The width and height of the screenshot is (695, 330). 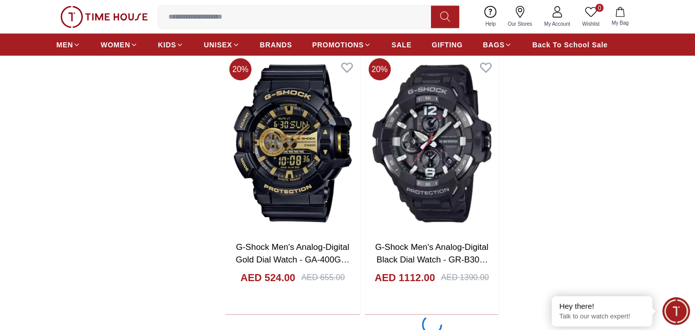 I want to click on a: MEN, so click(x=68, y=45).